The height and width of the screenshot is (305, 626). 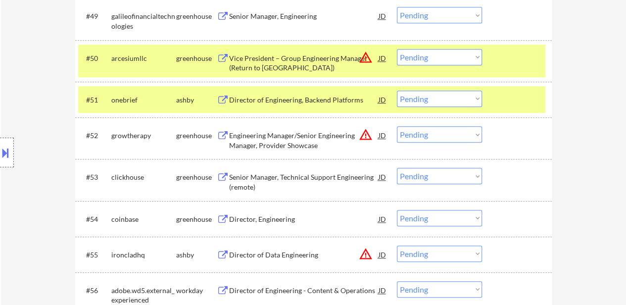 What do you see at coordinates (304, 291) in the screenshot?
I see `div: Director of Engineering - Content & Operations` at bounding box center [304, 291].